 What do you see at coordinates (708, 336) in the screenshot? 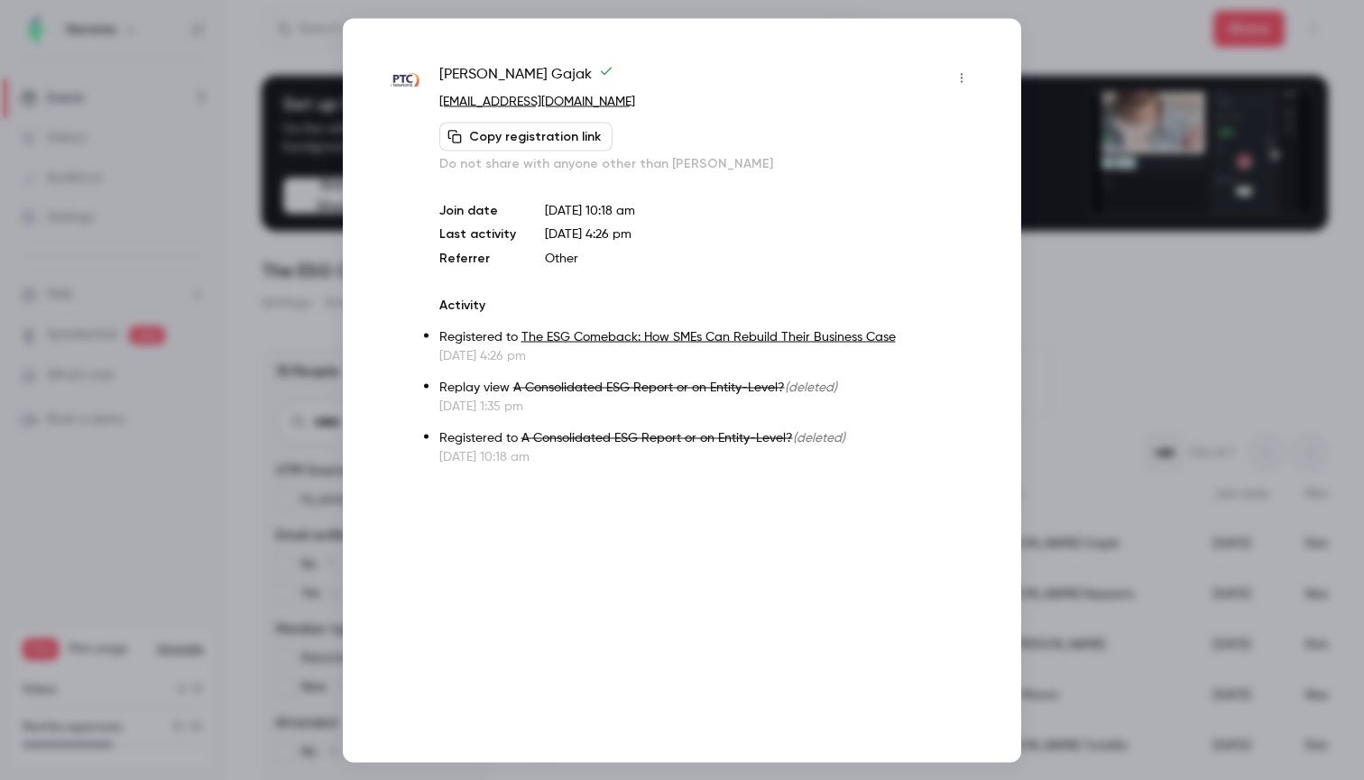
I see `a: The ESG Comeback: How SMEs Can Rebuild Their Business Case` at bounding box center [708, 336].